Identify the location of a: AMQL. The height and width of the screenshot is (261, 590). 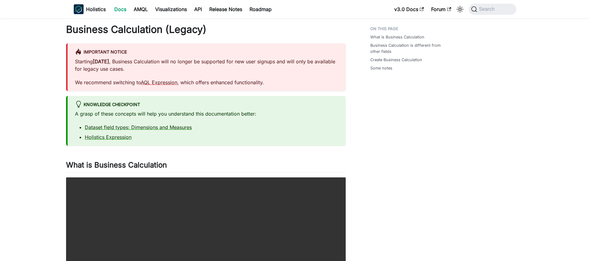
(141, 9).